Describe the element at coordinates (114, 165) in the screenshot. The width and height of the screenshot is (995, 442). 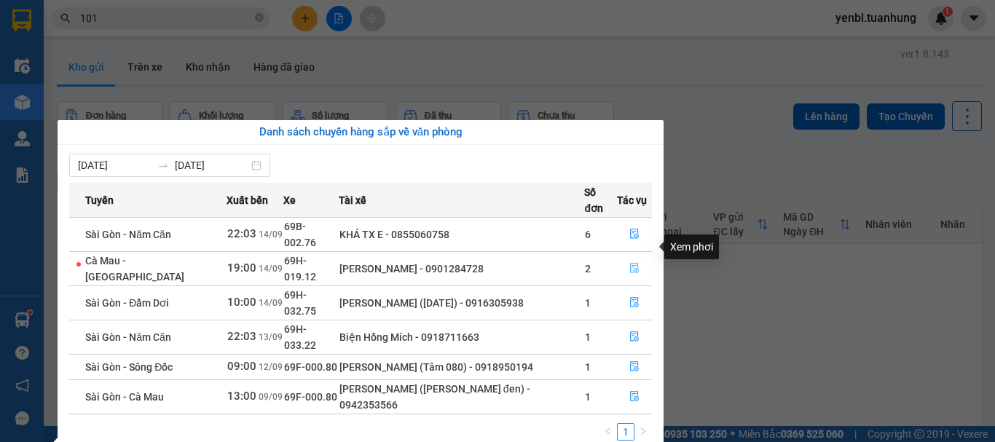
I see `input: Từ ngày` at that location.